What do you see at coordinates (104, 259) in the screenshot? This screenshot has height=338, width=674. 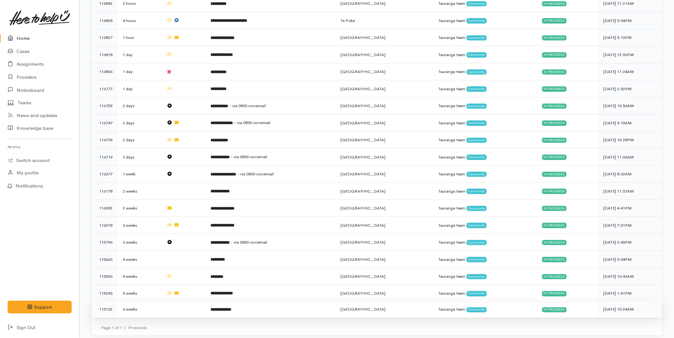 I see `td: 115663` at bounding box center [104, 259].